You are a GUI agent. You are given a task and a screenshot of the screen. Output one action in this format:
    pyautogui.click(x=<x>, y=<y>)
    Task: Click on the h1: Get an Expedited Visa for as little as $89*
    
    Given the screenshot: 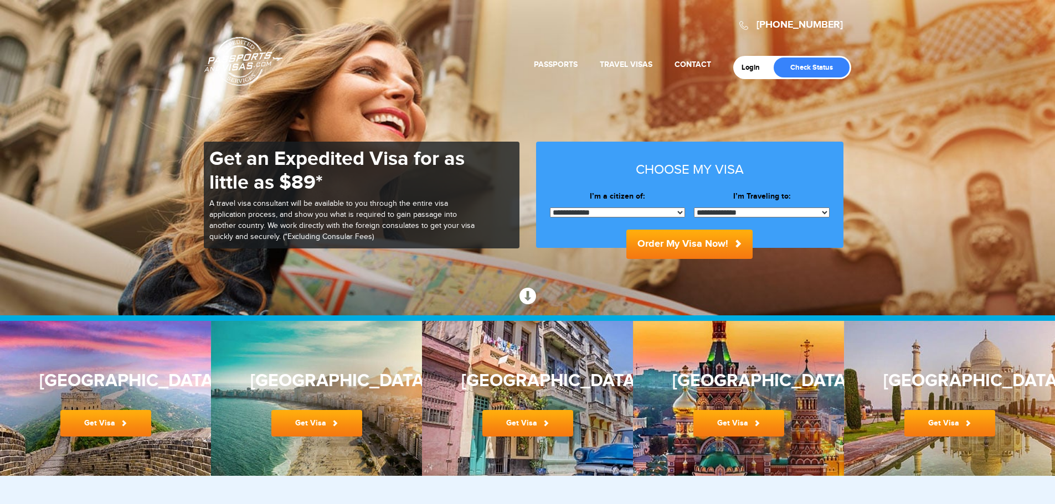 What is the action you would take?
    pyautogui.click(x=342, y=171)
    